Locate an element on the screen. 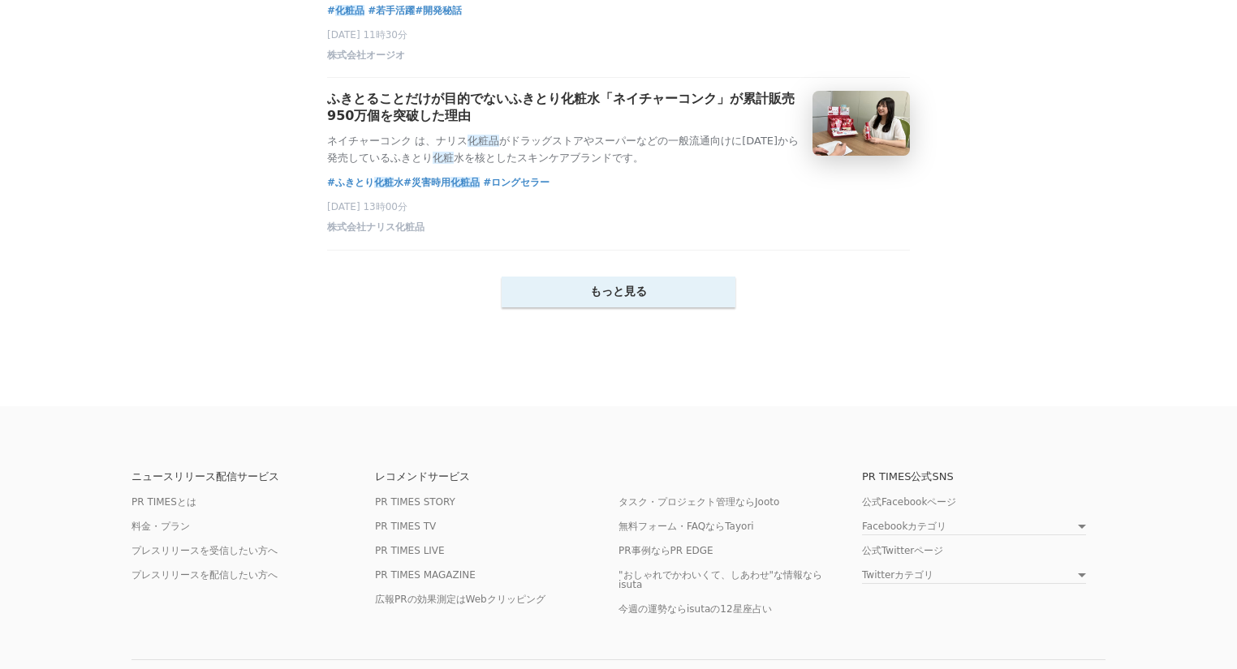 Image resolution: width=1237 pixels, height=669 pixels. a: プレスリリースを配信したい方へ is located at coordinates (204, 575).